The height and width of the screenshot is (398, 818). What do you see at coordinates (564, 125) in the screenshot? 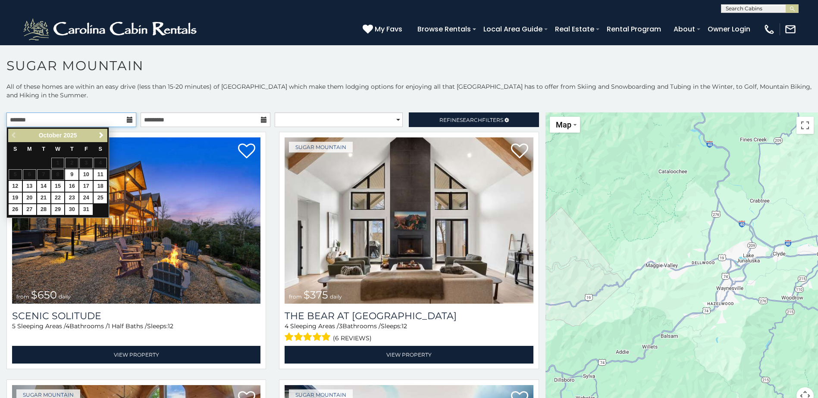
I see `span: Map` at bounding box center [564, 125].